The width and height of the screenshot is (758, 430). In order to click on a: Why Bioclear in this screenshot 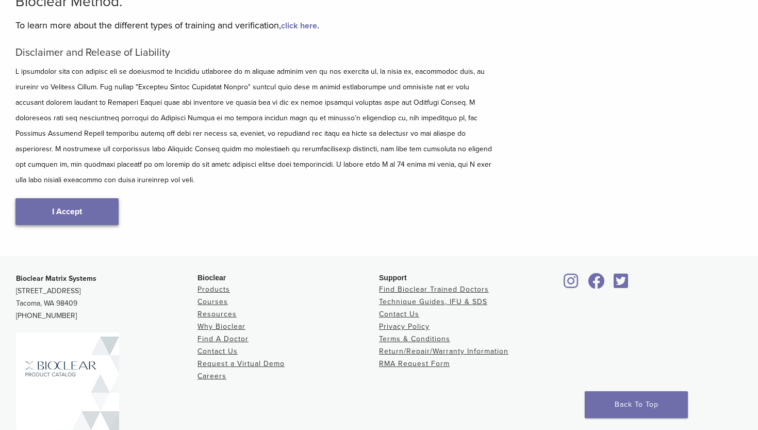, I will do `click(221, 326)`.